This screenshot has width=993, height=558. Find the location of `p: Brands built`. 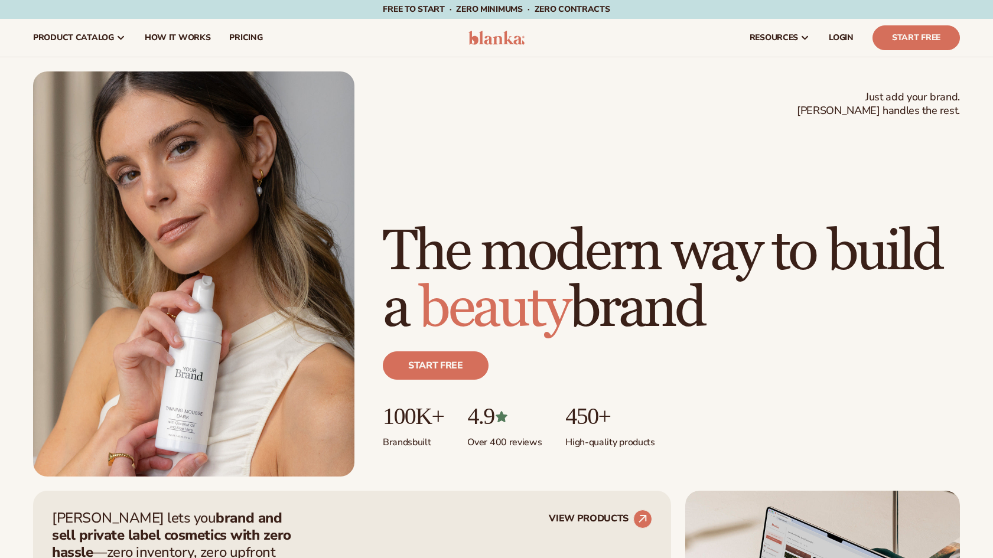

p: Brands built is located at coordinates (413, 439).